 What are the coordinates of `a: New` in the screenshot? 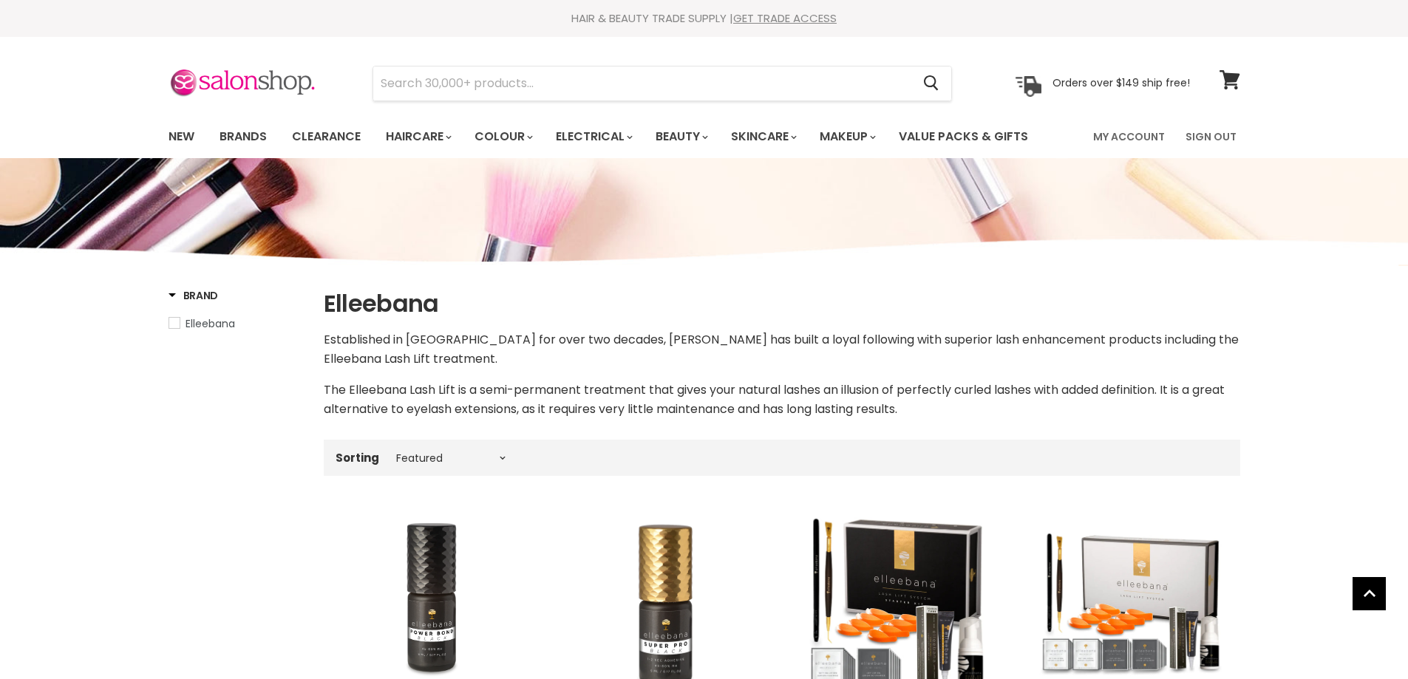 It's located at (181, 137).